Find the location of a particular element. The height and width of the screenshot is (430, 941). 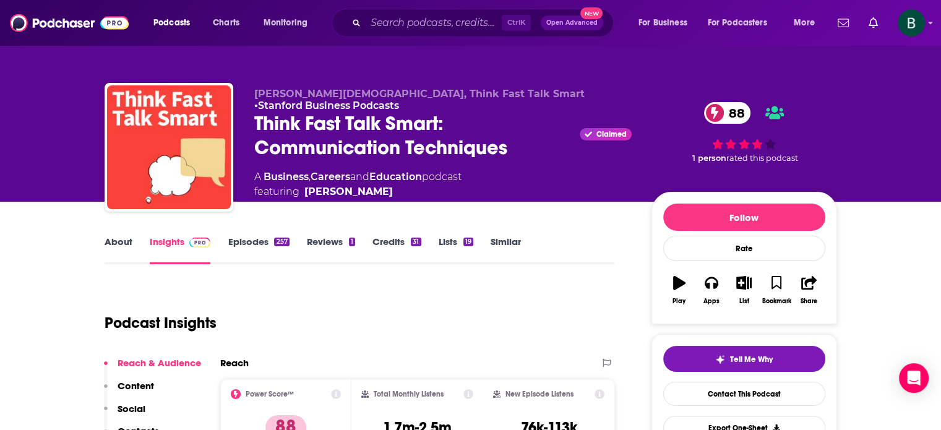

p: Social is located at coordinates (131, 408).